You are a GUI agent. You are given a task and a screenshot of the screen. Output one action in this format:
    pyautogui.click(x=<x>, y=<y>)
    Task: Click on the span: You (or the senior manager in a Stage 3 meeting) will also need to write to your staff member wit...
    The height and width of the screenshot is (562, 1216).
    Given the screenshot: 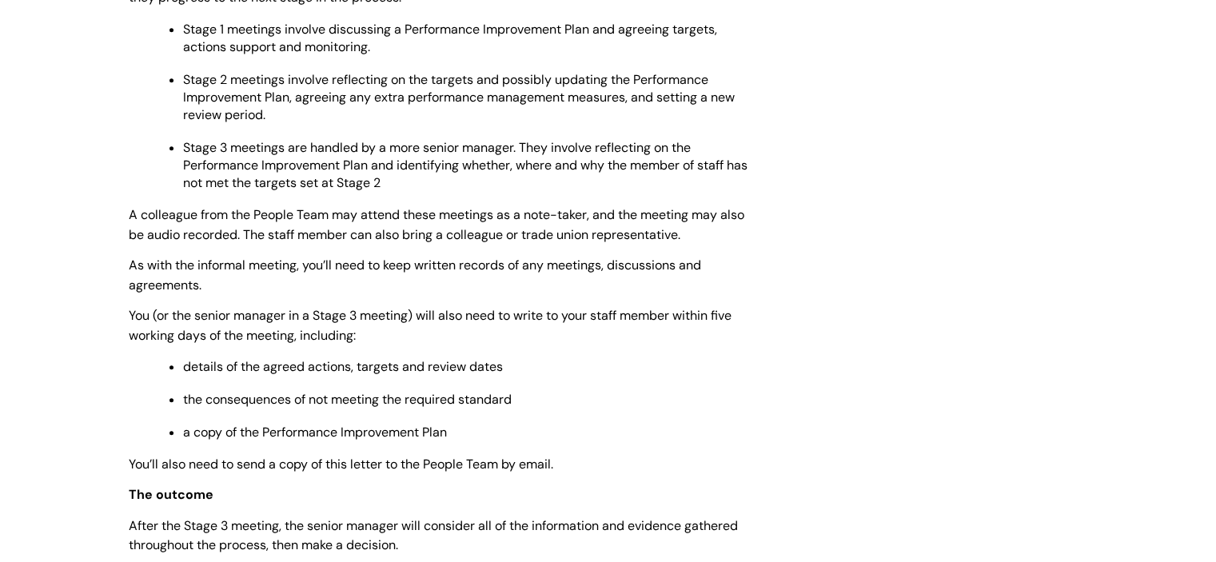 What is the action you would take?
    pyautogui.click(x=430, y=325)
    